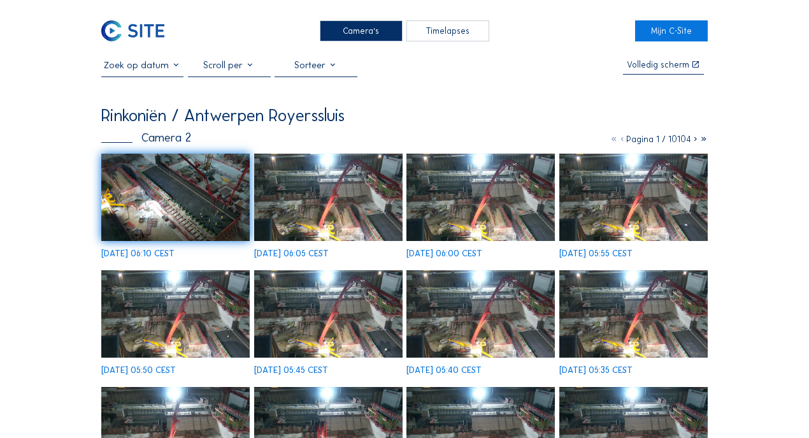  Describe the element at coordinates (328, 313) in the screenshot. I see `img: image_52861168` at that location.